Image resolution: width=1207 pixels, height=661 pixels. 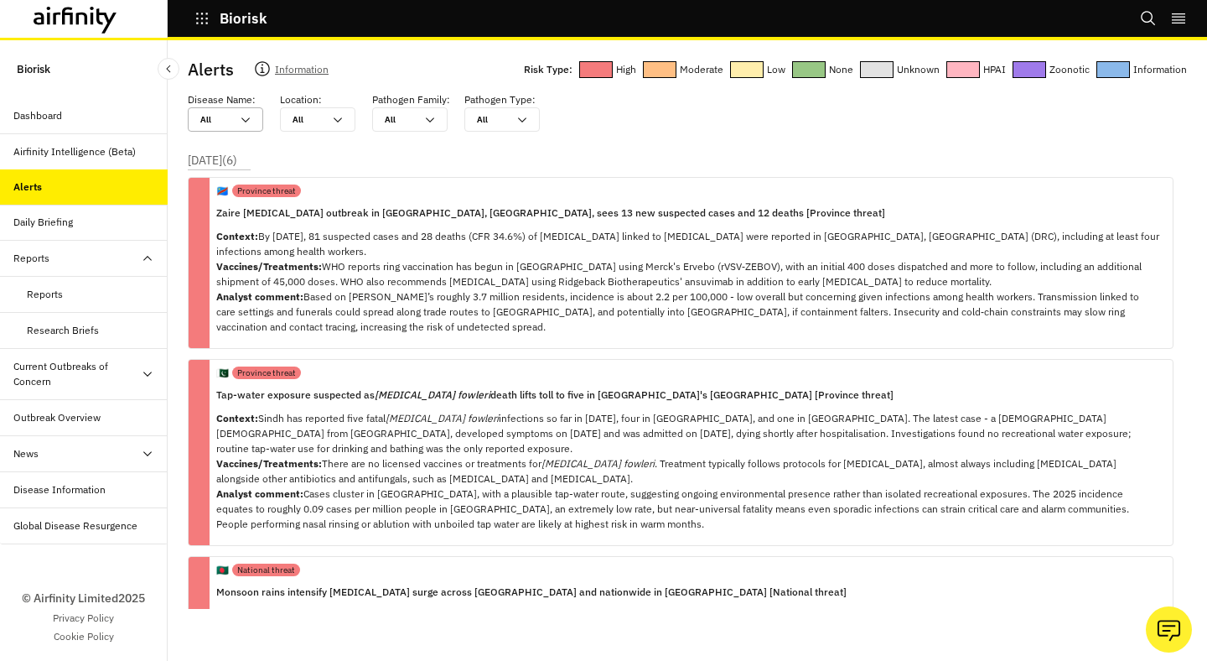 What do you see at coordinates (702, 70) in the screenshot?
I see `p: Moderate` at bounding box center [702, 70].